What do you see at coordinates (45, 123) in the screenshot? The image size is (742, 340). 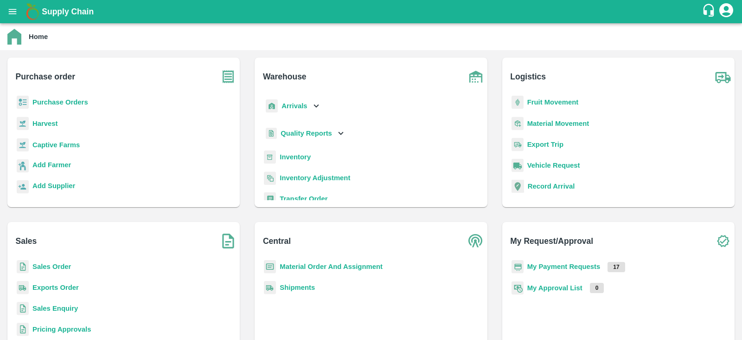 I see `a: Harvest` at bounding box center [45, 123].